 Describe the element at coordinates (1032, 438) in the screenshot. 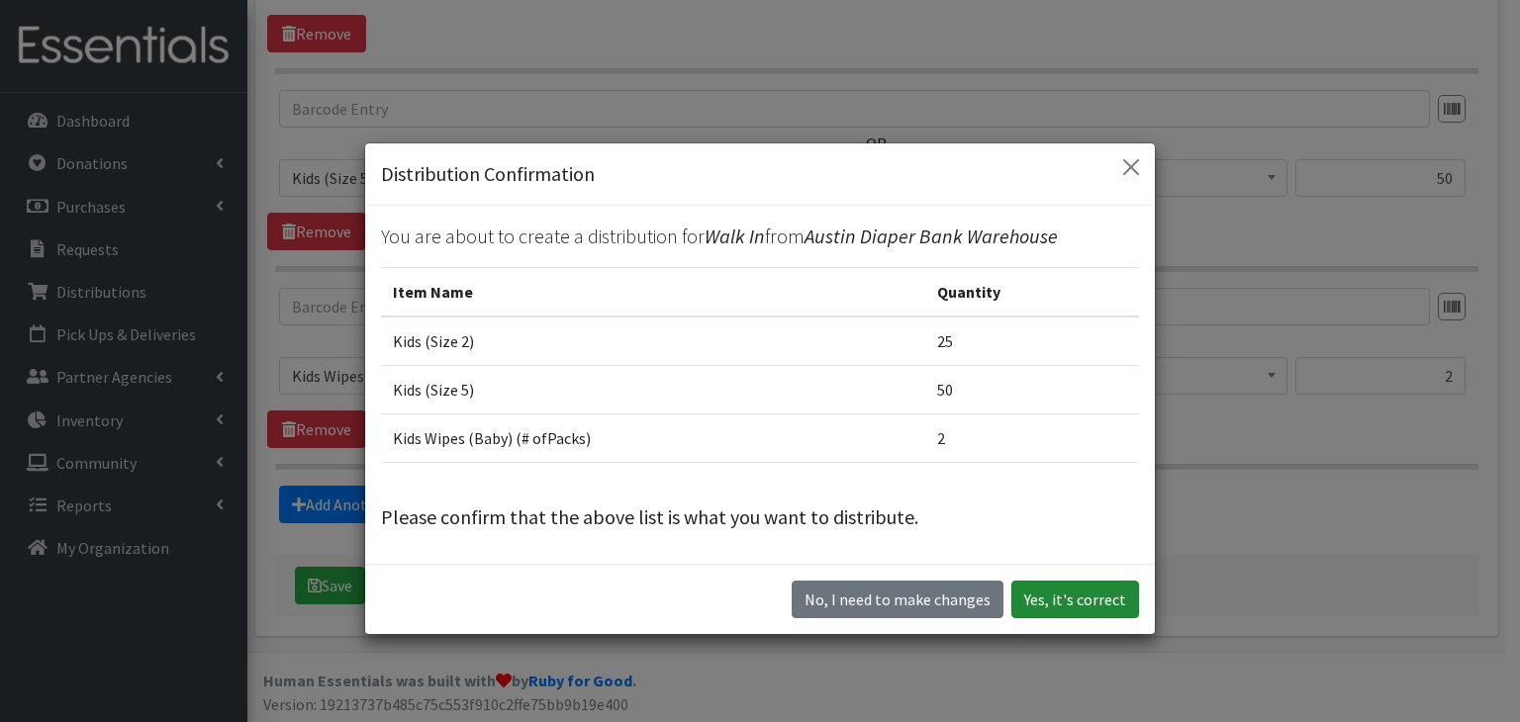

I see `td: 2` at that location.